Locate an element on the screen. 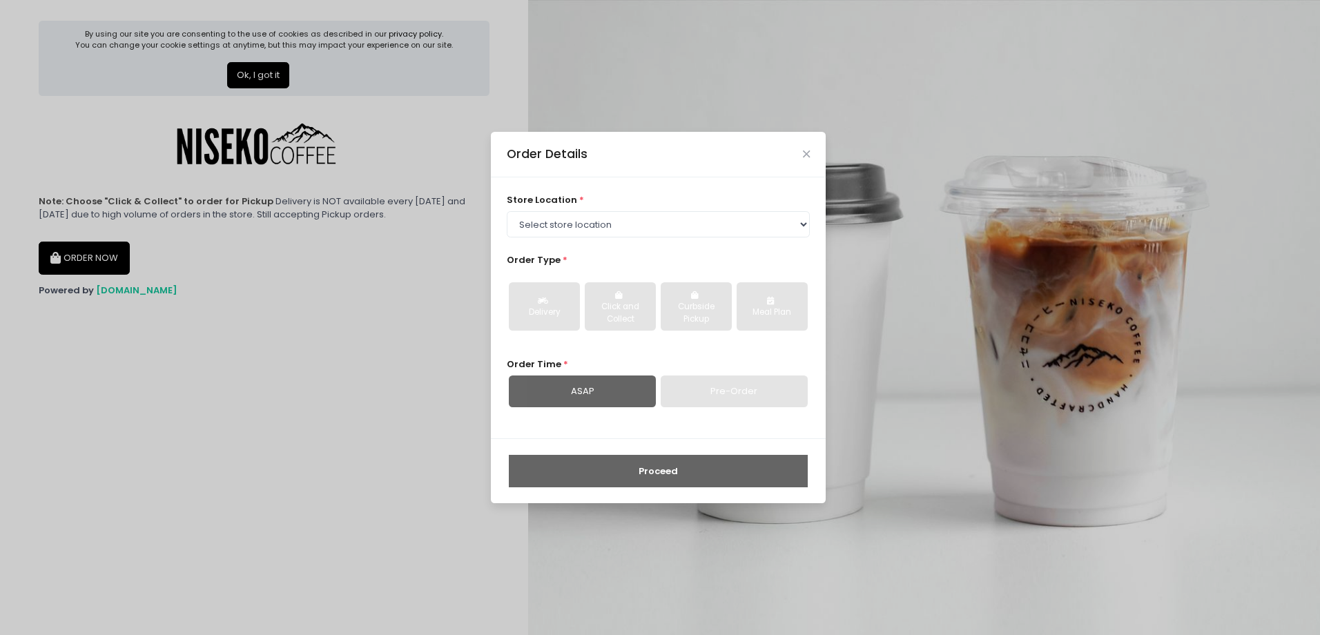  span: store location is located at coordinates (542, 199).